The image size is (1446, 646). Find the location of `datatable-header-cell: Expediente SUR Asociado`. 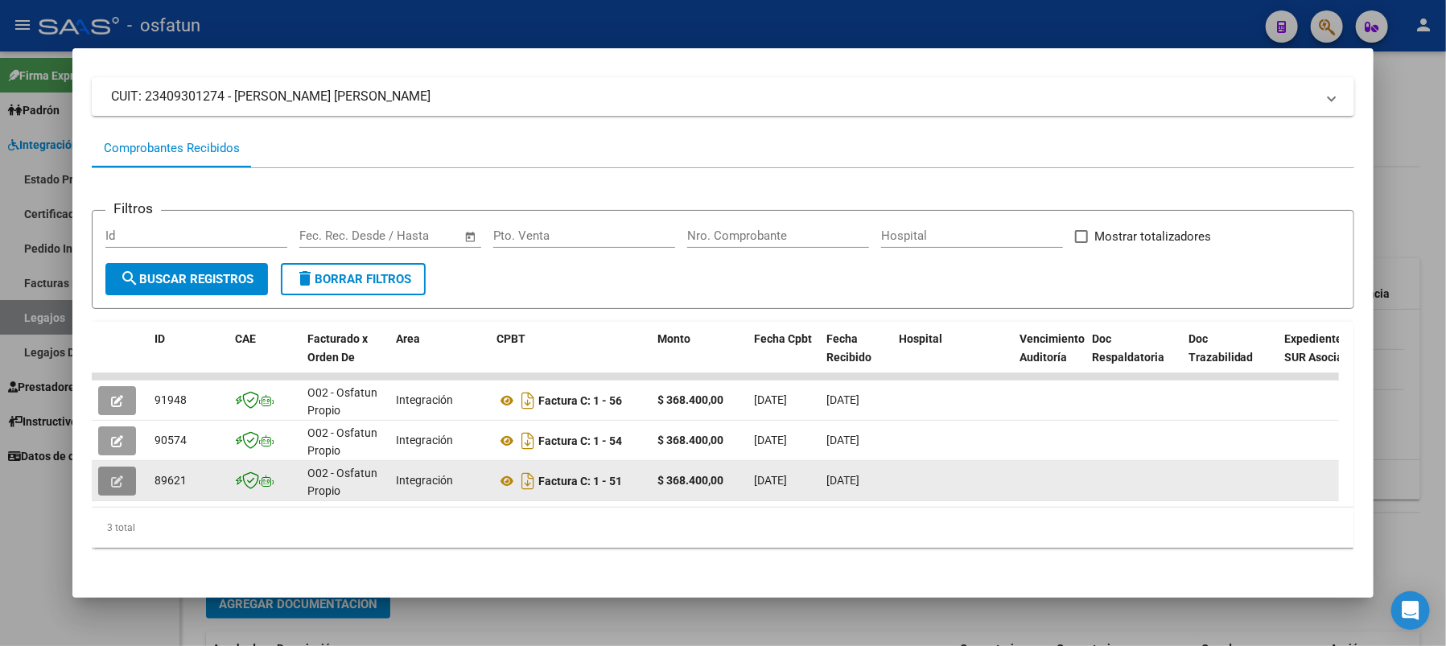

datatable-header-cell: Expediente SUR Asociado is located at coordinates (1323, 357).